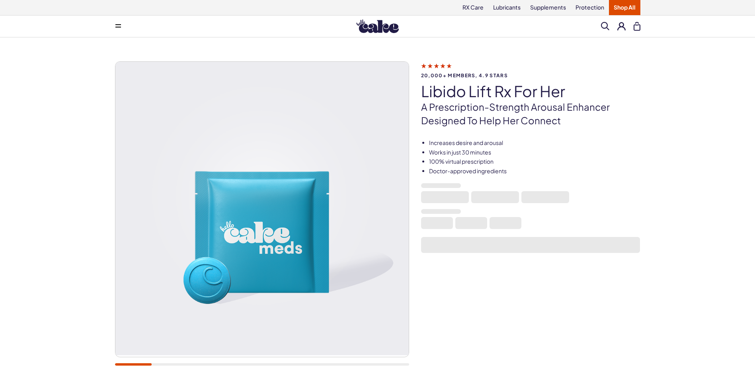 This screenshot has height=368, width=755. What do you see at coordinates (530, 75) in the screenshot?
I see `span: 20,000+ members, 4.9 stars` at bounding box center [530, 75].